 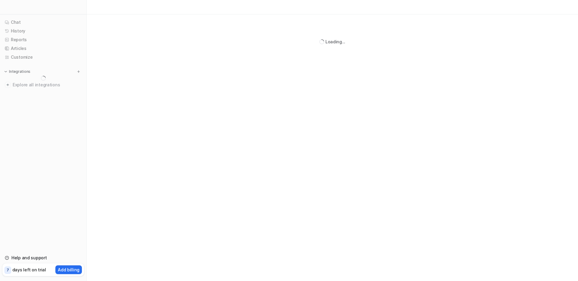 What do you see at coordinates (43, 40) in the screenshot?
I see `a: Reports` at bounding box center [43, 40].